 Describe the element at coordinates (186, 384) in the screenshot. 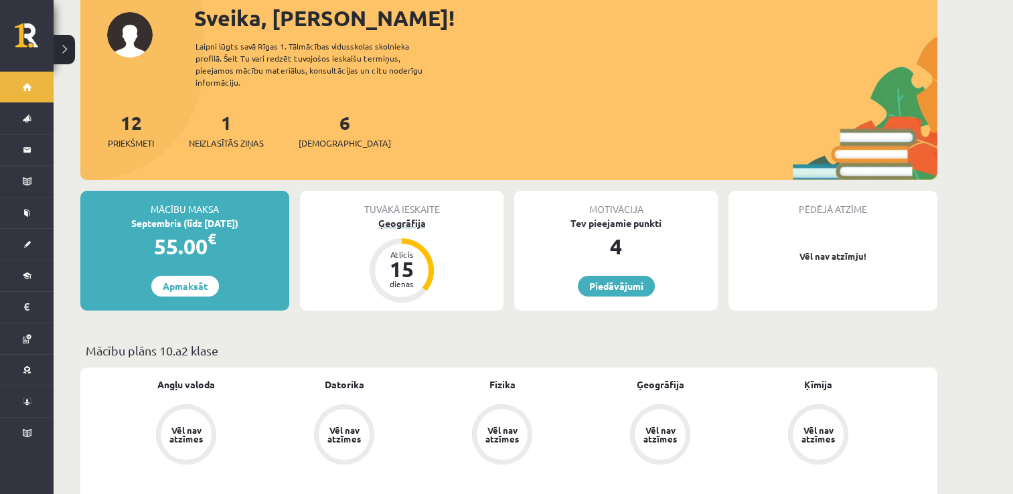

I see `a: Angļu valoda` at that location.